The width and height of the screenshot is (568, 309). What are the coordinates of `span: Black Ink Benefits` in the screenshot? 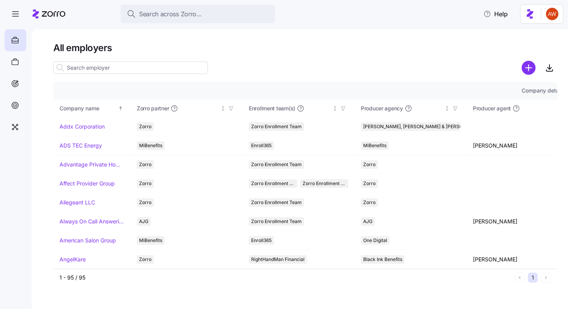 It's located at (383, 259).